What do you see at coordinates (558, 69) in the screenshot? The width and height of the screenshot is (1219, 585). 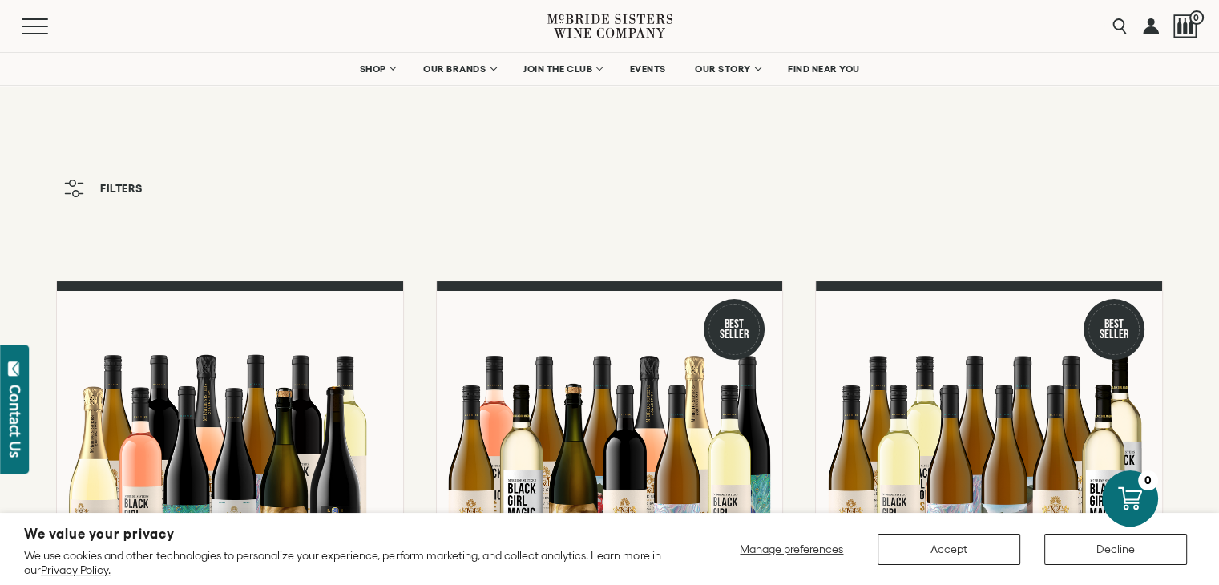 I see `span: JOIN THE CLUB` at bounding box center [558, 69].